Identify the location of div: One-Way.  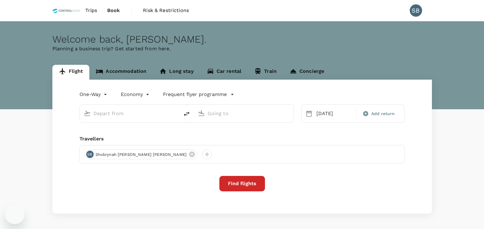
(94, 94).